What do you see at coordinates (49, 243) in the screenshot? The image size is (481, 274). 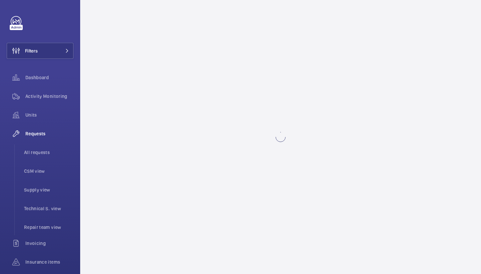 I see `span: Invoicing` at bounding box center [49, 243].